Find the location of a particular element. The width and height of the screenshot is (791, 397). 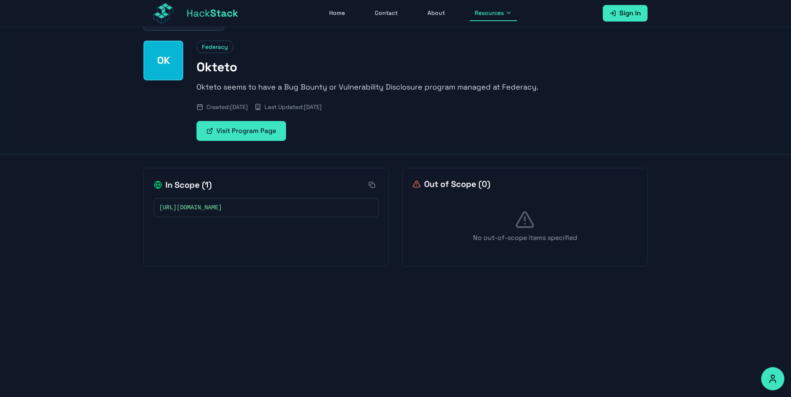

button: Resources is located at coordinates (493, 13).